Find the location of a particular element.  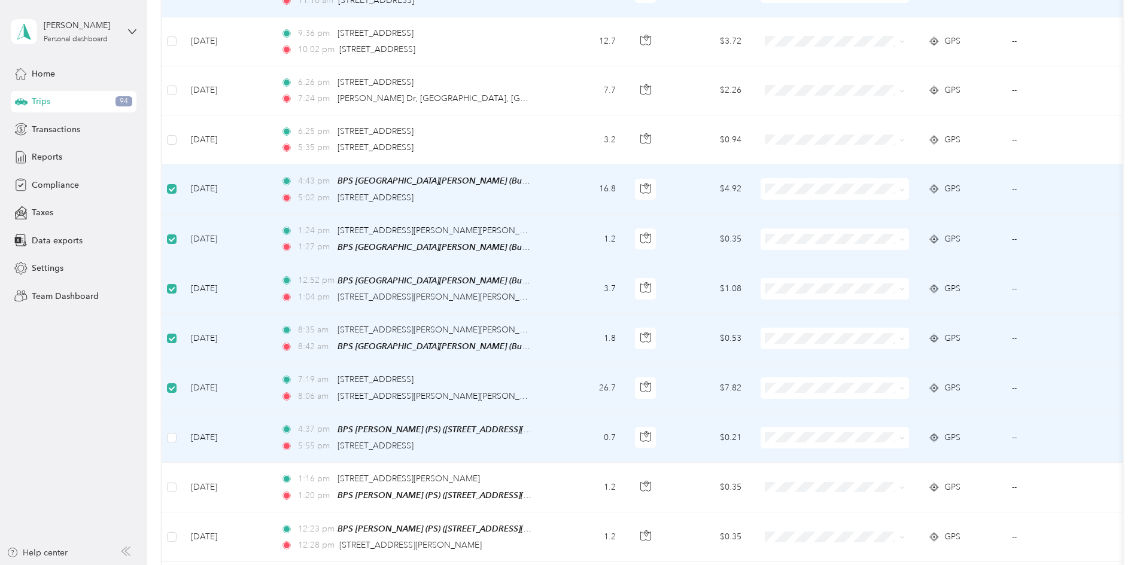

td: 12.7 is located at coordinates (586, 42).